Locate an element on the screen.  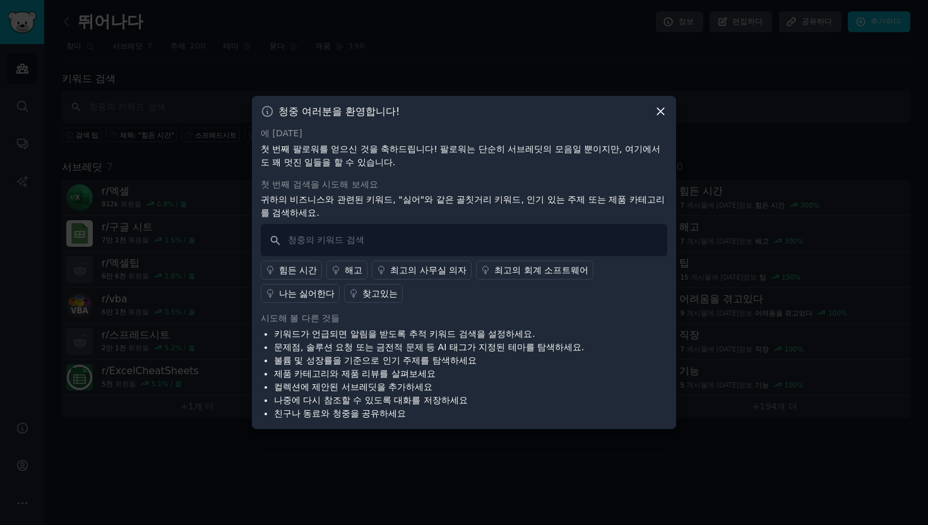
font: 첫 번째 검색을 시도해 보세요 is located at coordinates (319, 184).